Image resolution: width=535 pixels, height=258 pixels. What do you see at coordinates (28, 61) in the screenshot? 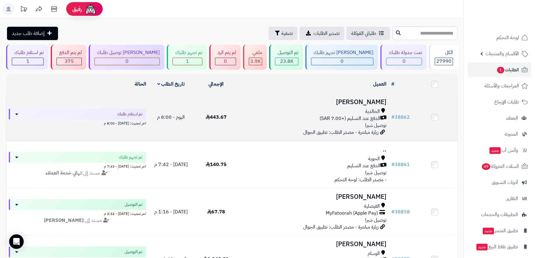
I see `div: 1` at bounding box center [28, 61].